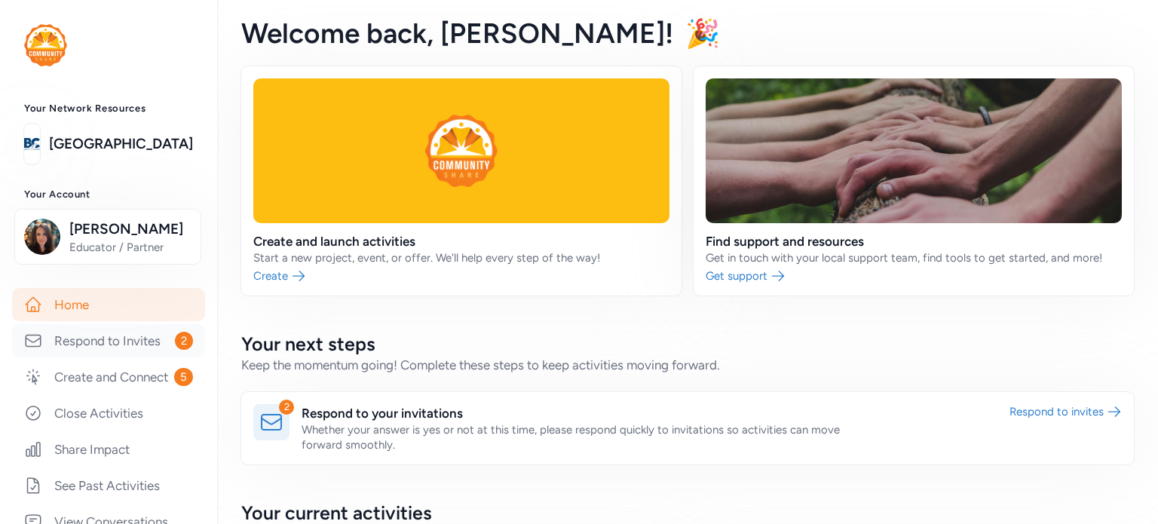 Image resolution: width=1158 pixels, height=524 pixels. What do you see at coordinates (109, 305) in the screenshot?
I see `a: Home` at bounding box center [109, 305].